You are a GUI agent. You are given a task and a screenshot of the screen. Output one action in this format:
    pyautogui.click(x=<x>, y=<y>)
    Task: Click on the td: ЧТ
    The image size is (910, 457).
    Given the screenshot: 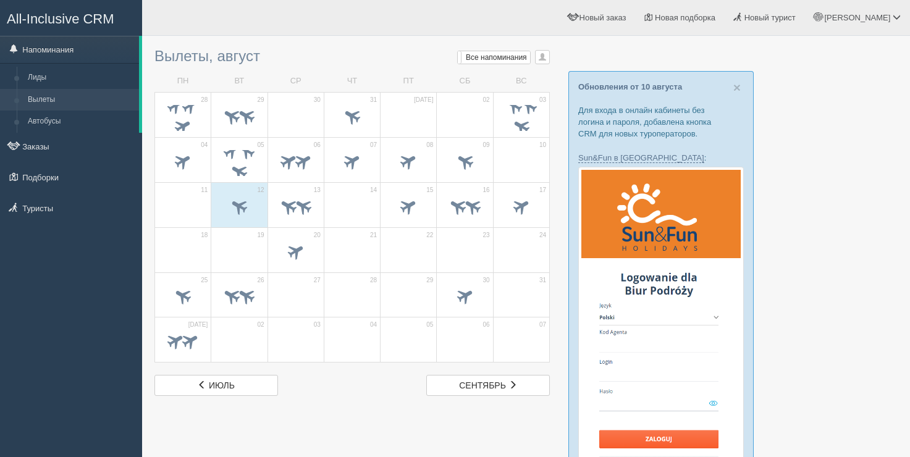 What is the action you would take?
    pyautogui.click(x=351, y=81)
    